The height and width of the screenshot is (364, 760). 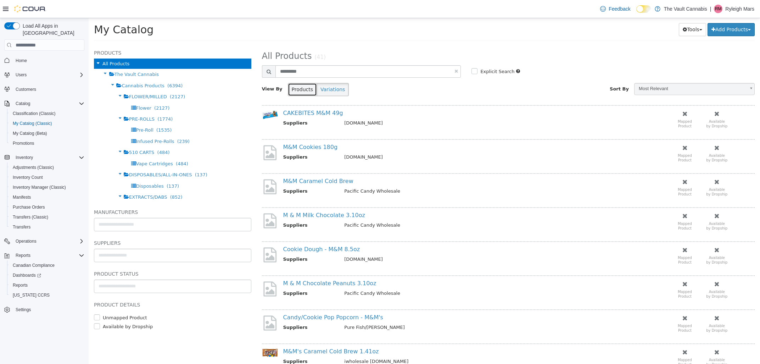 I want to click on a: Manifests, so click(x=22, y=197).